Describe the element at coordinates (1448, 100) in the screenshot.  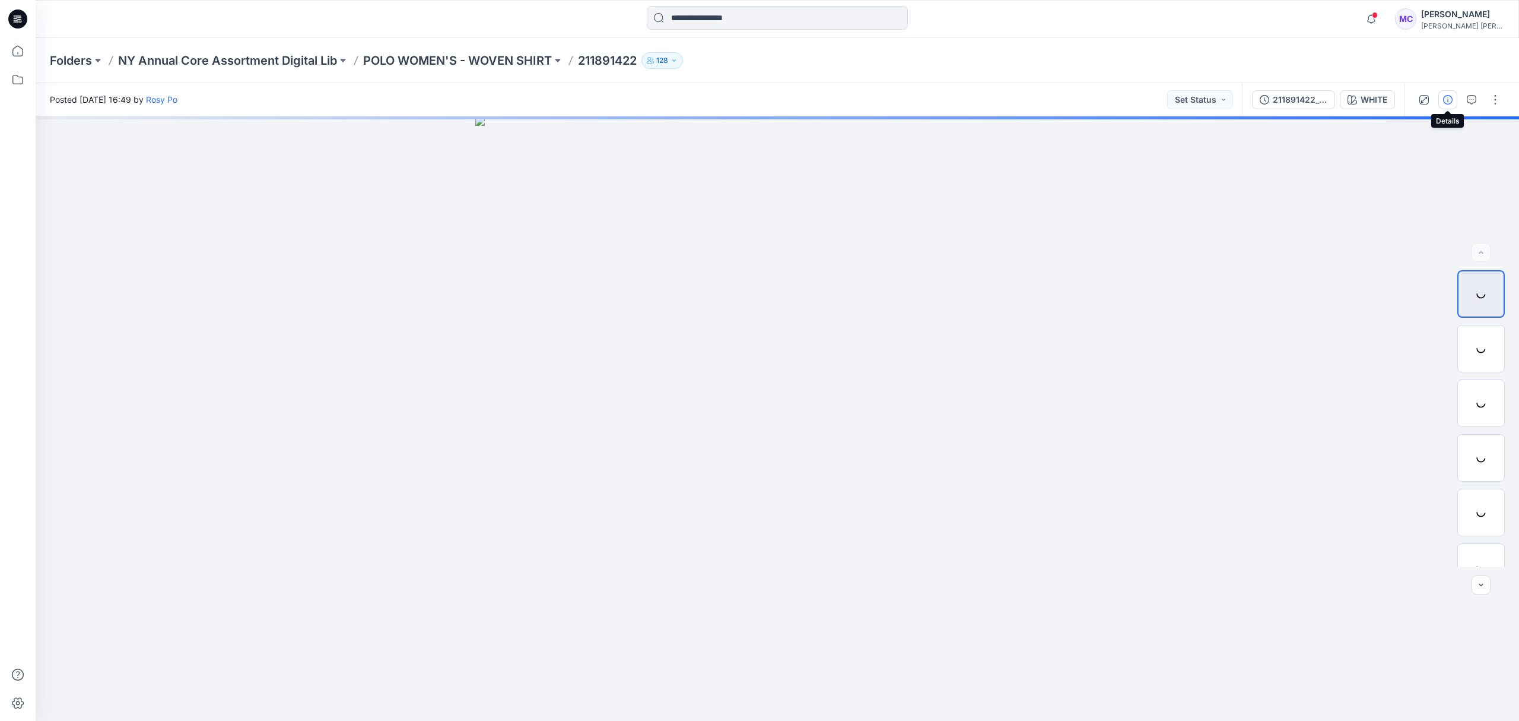
I see `button: Details` at that location.